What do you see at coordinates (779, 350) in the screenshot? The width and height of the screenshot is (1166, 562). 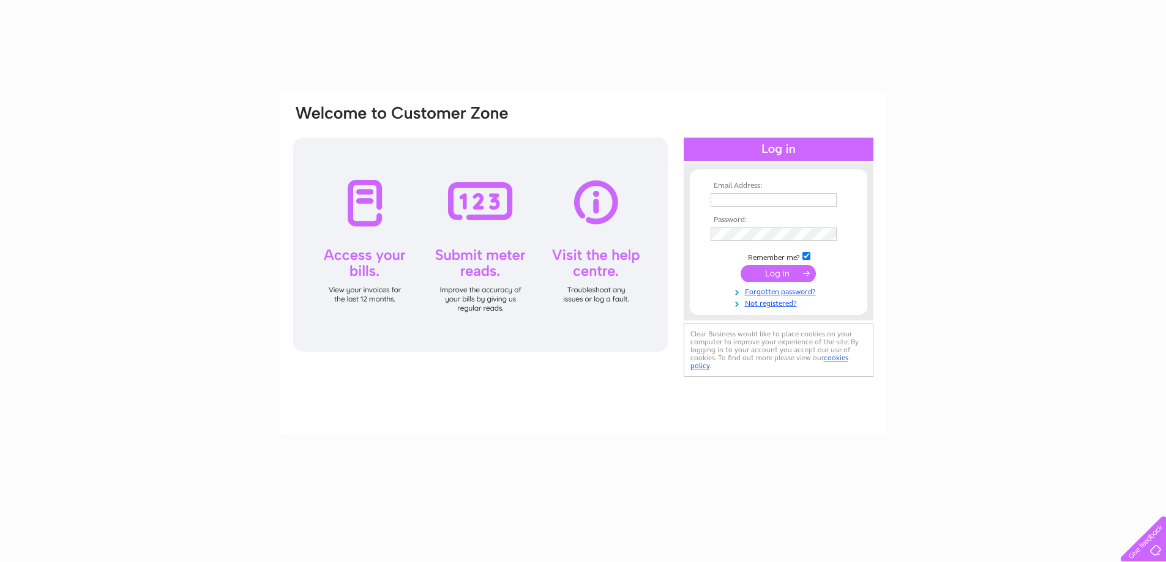 I see `div: Clear Business would like to place cookies on your computer to improve your experience of the sit...` at bounding box center [779, 350].